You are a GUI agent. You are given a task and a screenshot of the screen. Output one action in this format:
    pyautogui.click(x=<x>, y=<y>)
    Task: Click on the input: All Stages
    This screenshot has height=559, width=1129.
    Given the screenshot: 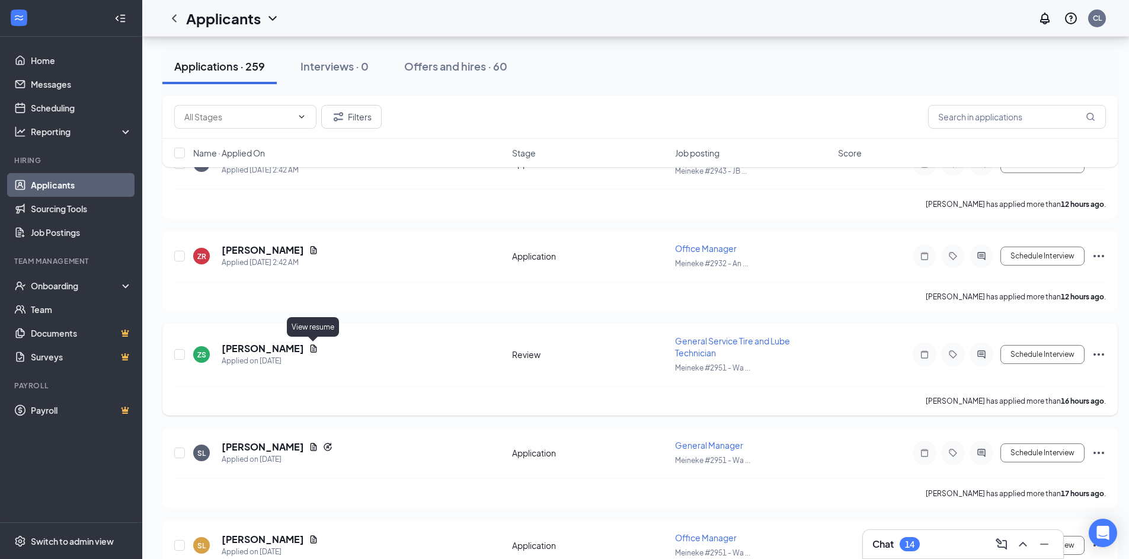 What is the action you would take?
    pyautogui.click(x=238, y=117)
    